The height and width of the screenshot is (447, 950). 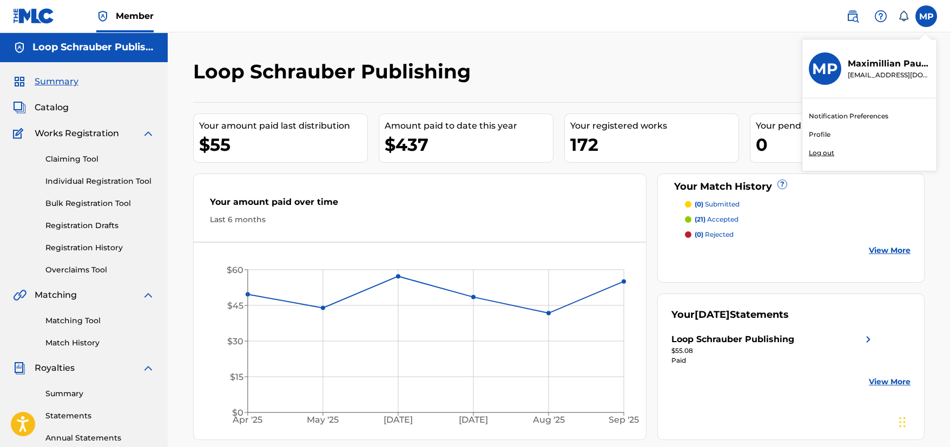 What do you see at coordinates (334, 71) in the screenshot?
I see `h2: Loop Schrauber Publishing` at bounding box center [334, 71].